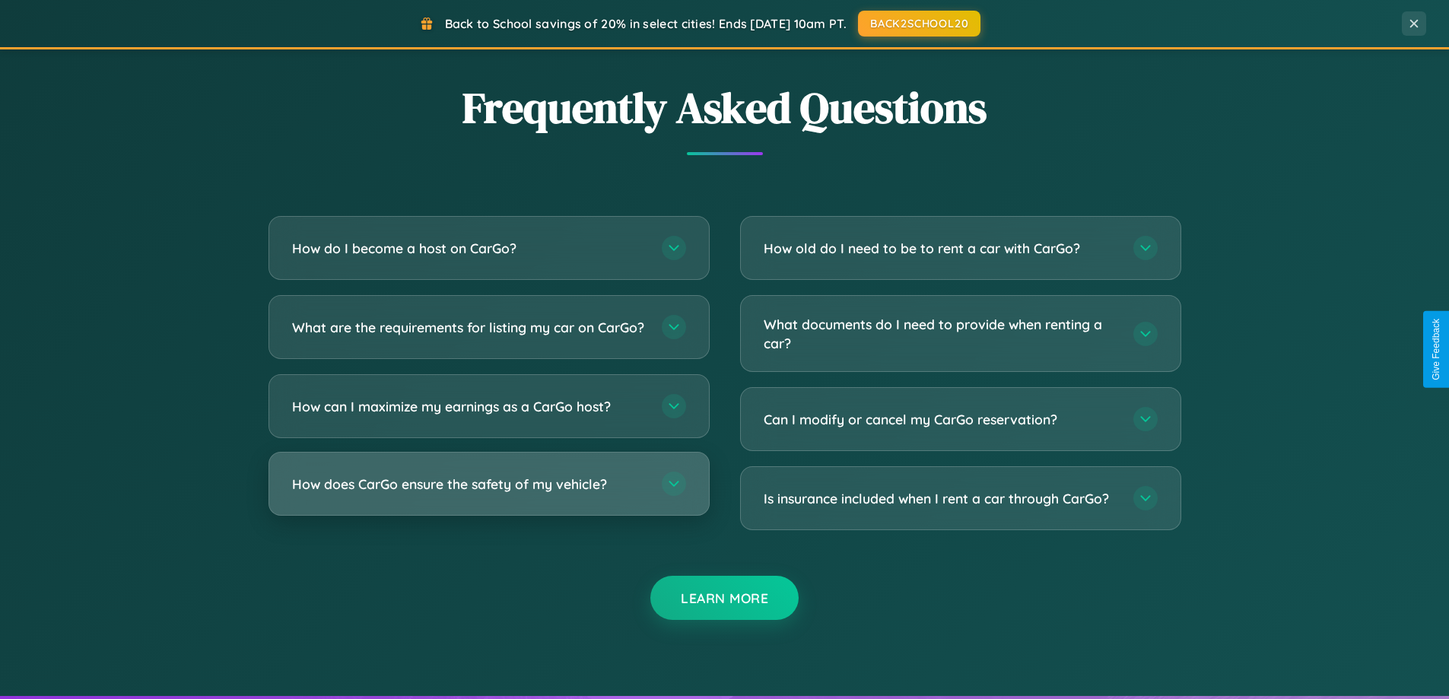 Image resolution: width=1449 pixels, height=699 pixels. Describe the element at coordinates (1437, 349) in the screenshot. I see `div: Give Feedback` at that location.